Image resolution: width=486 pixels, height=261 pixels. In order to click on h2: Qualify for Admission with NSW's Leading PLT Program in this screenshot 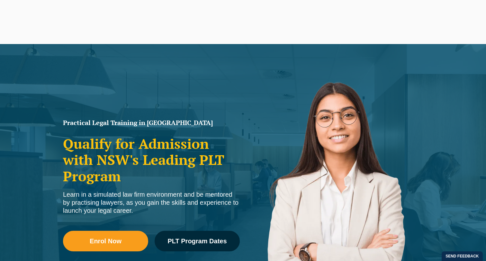, I will do `click(152, 160)`.